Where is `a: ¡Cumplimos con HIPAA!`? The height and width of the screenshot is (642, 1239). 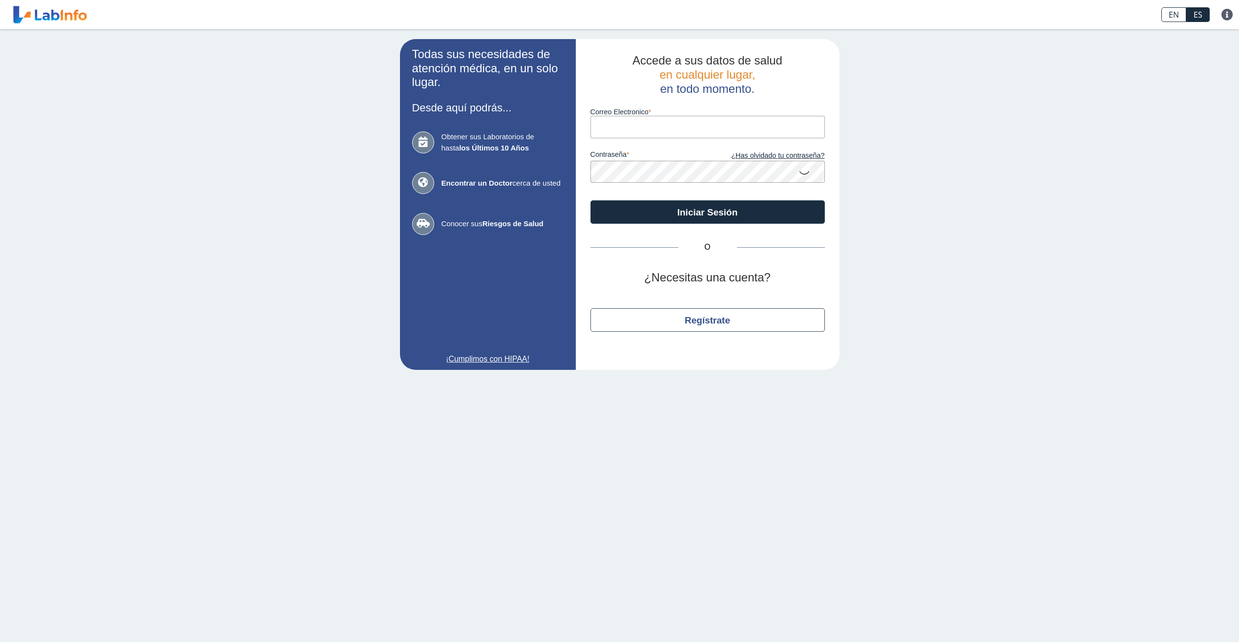
a: ¡Cumplimos con HIPAA! is located at coordinates (488, 359).